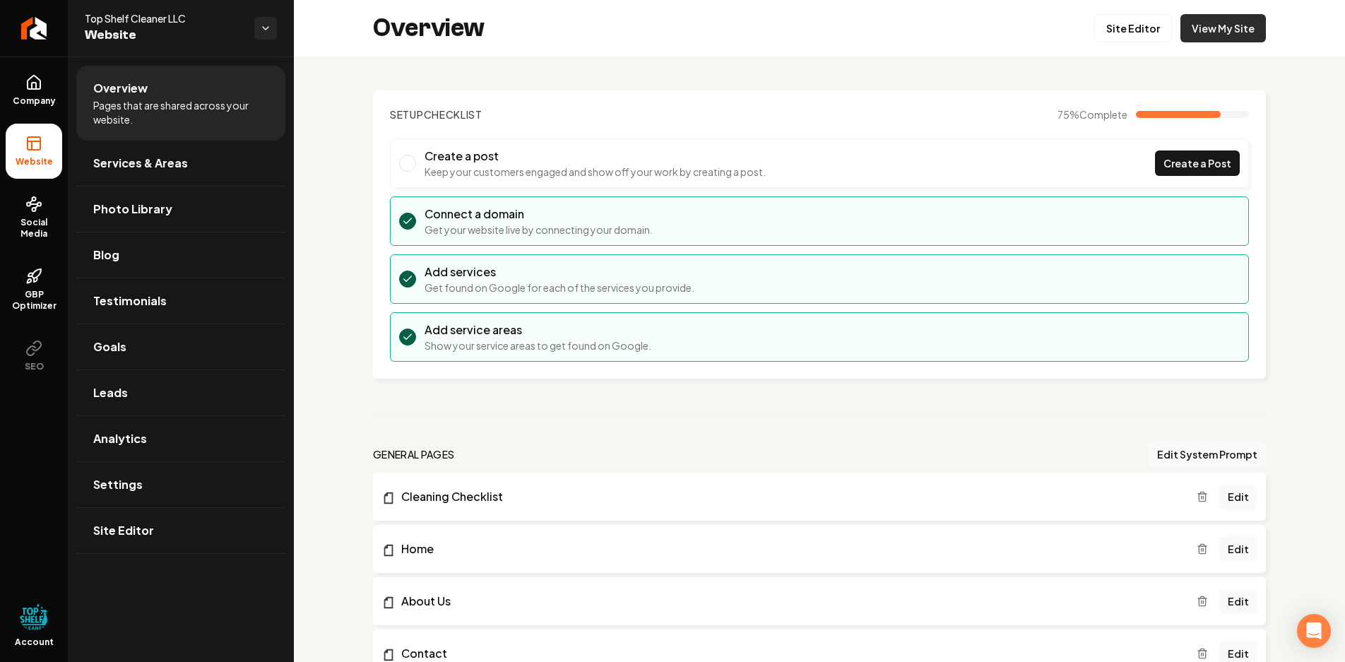 Image resolution: width=1345 pixels, height=662 pixels. I want to click on a: Create a Post, so click(1197, 163).